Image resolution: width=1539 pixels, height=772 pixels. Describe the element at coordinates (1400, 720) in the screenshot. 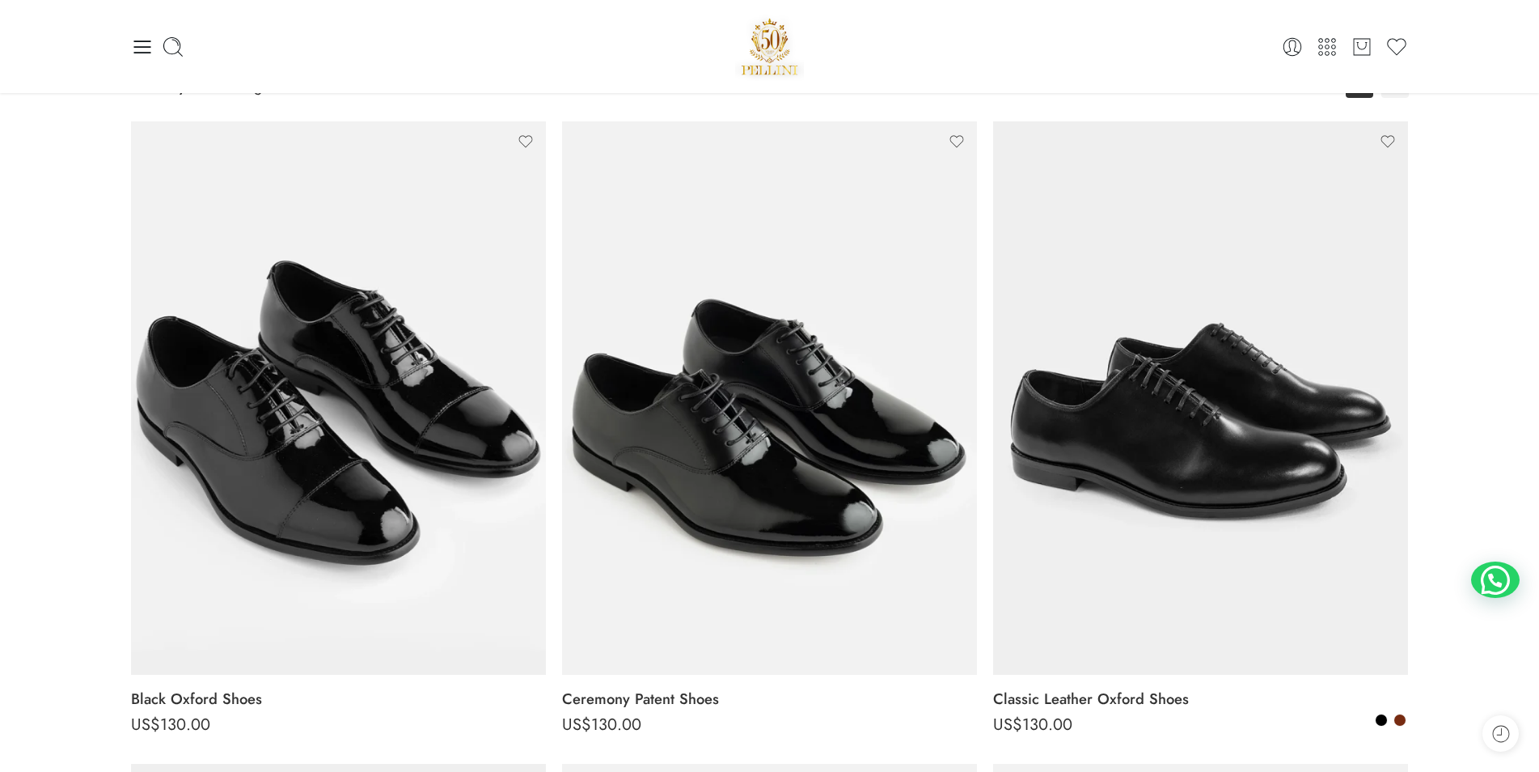

I see `a: Brown` at that location.